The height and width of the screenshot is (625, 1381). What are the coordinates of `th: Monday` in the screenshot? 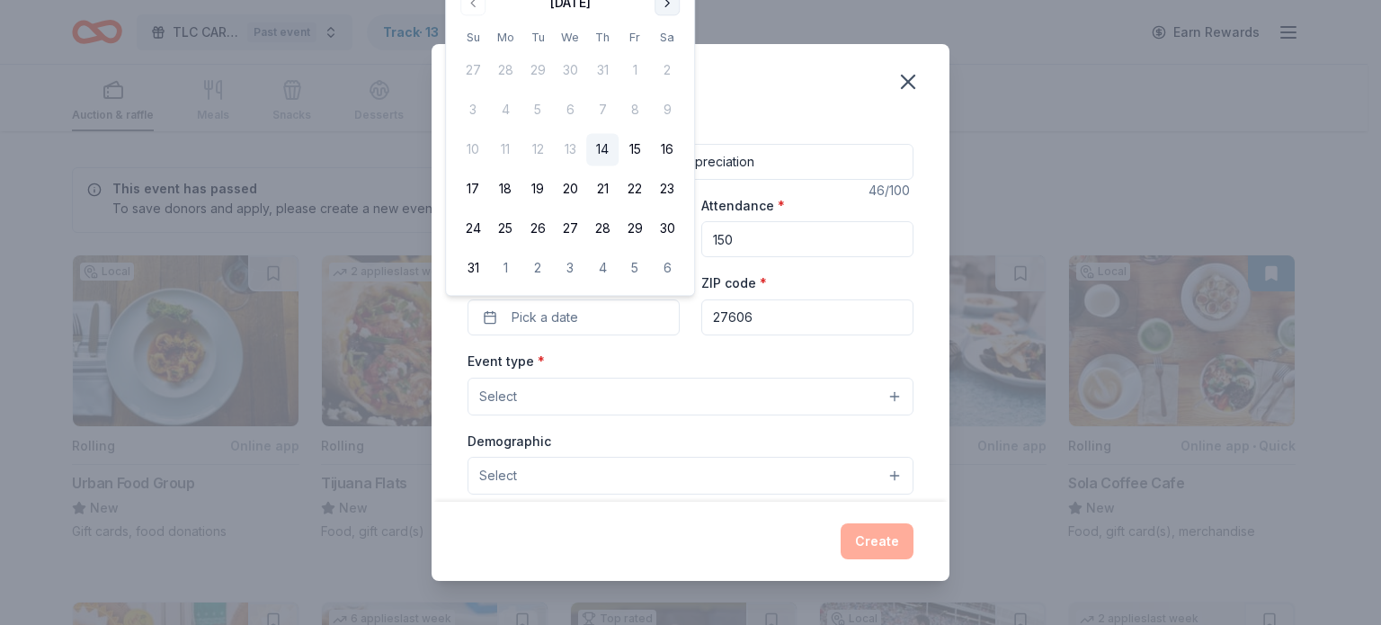 It's located at (505, 37).